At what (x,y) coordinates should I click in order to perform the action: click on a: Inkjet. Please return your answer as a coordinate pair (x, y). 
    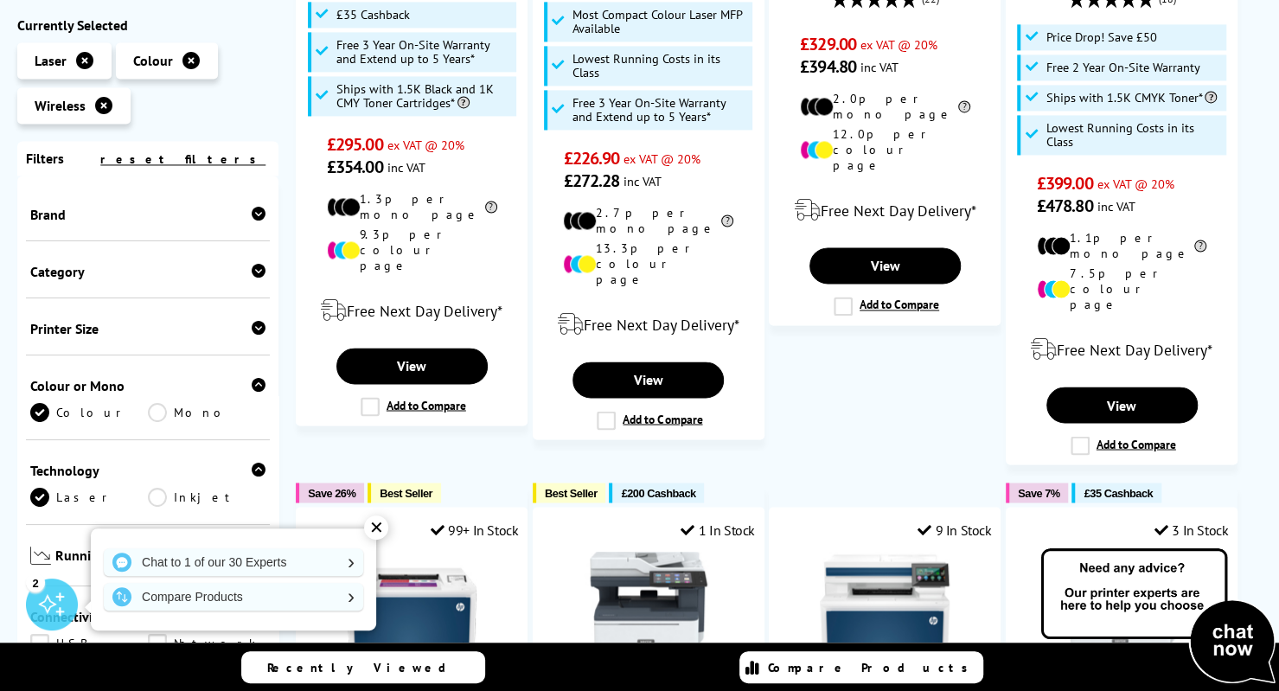
    Looking at the image, I should click on (207, 498).